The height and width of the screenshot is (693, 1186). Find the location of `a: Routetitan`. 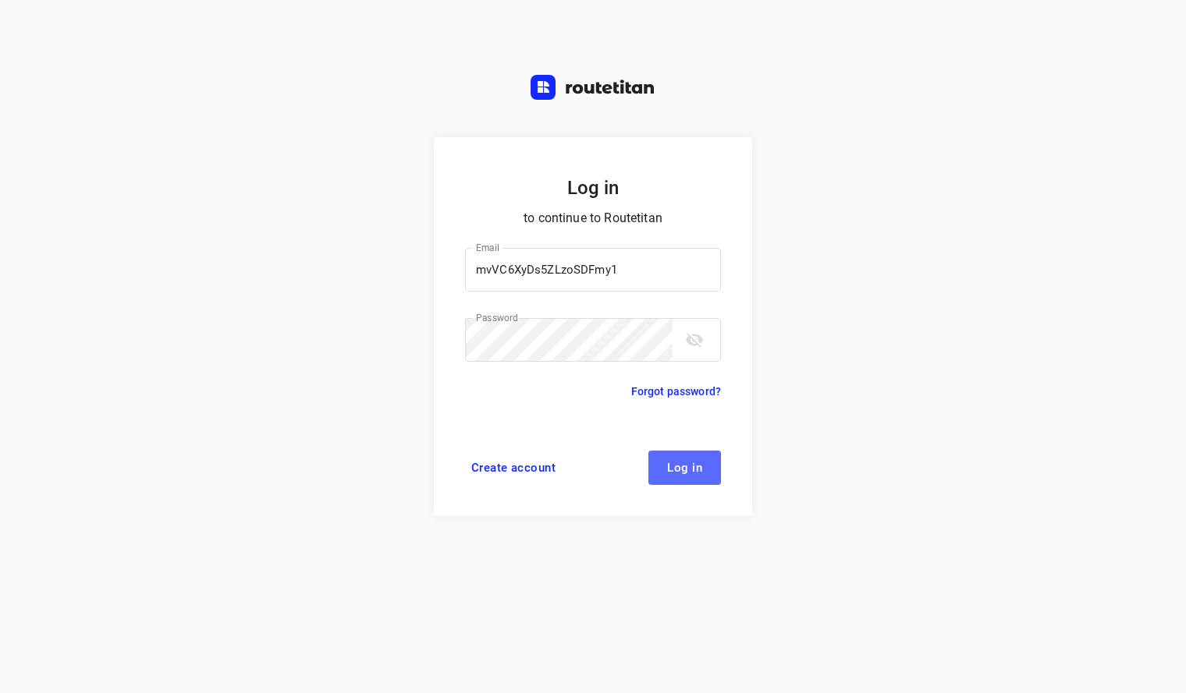

a: Routetitan is located at coordinates (593, 89).